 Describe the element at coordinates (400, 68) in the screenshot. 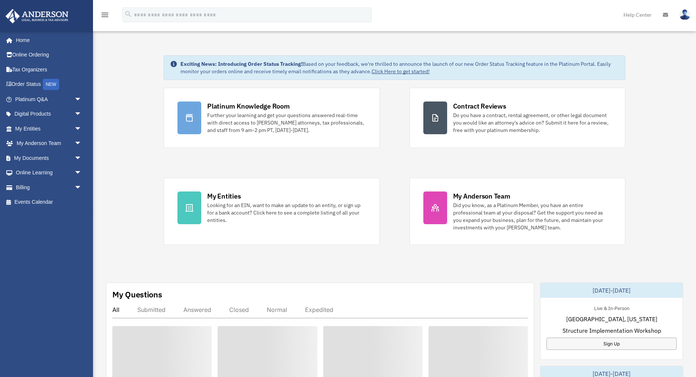

I see `div: Based on your feedback, we're thrilled to announce the launch of our new Order Status Tracking fe...` at that location.